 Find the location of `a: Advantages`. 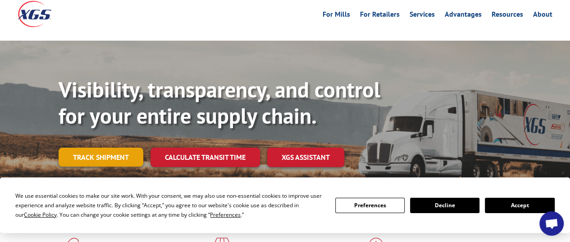

a: Advantages is located at coordinates (463, 16).